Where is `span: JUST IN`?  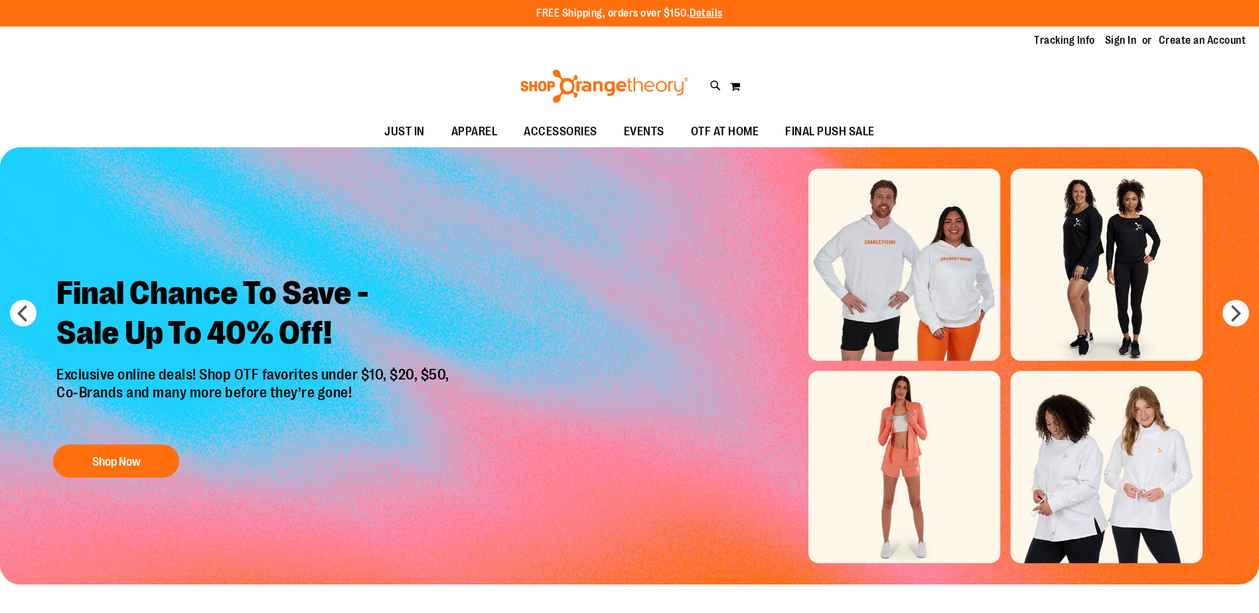 span: JUST IN is located at coordinates (404, 131).